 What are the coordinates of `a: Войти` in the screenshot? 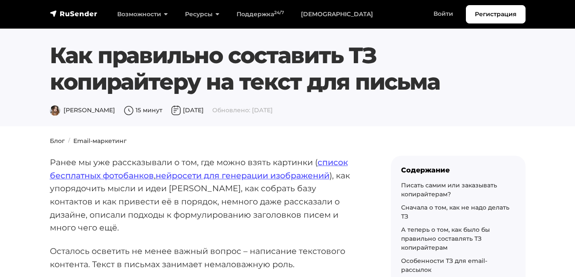 It's located at (443, 14).